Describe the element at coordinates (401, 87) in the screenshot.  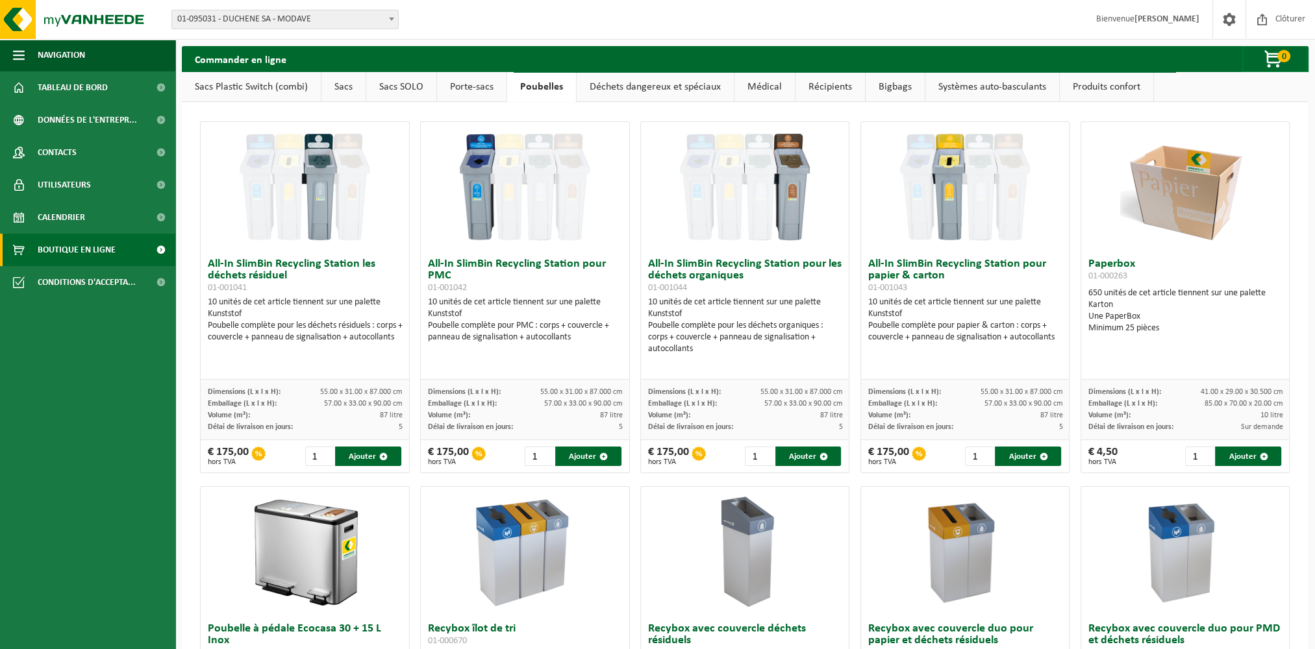
I see `a: Sacs SOLO` at that location.